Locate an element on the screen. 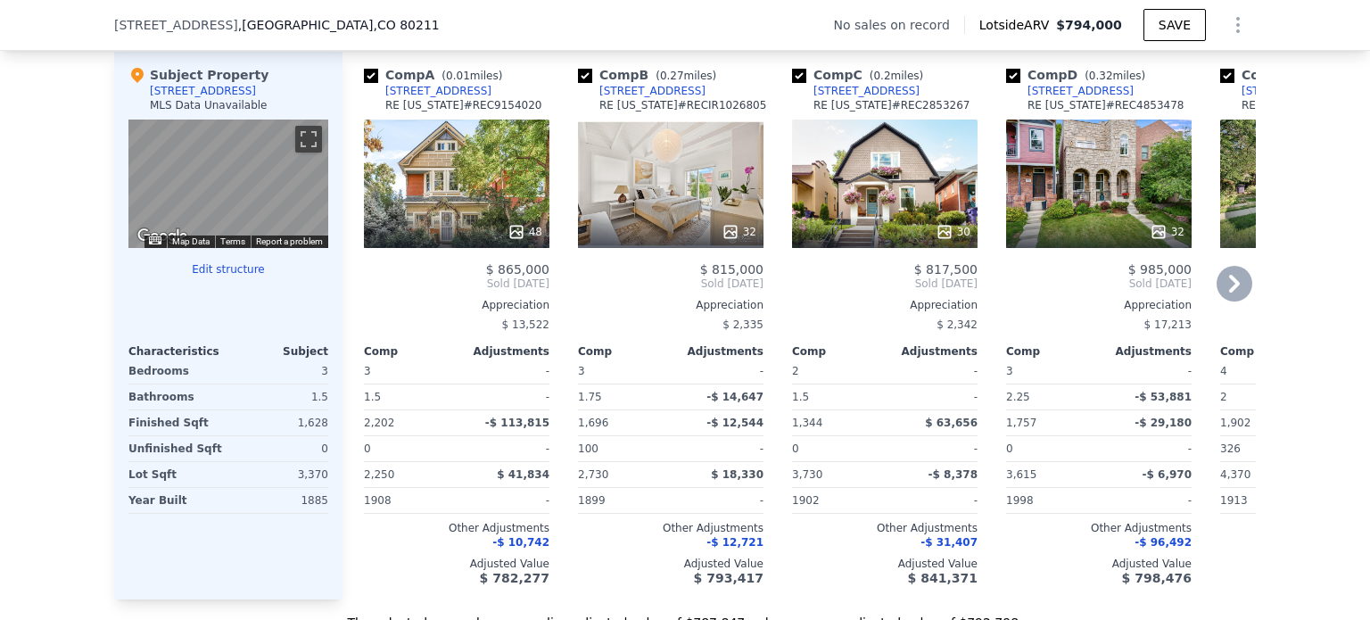  span: 0 is located at coordinates (368, 449).